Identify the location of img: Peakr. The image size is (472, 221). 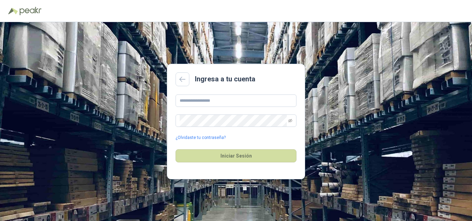
(30, 11).